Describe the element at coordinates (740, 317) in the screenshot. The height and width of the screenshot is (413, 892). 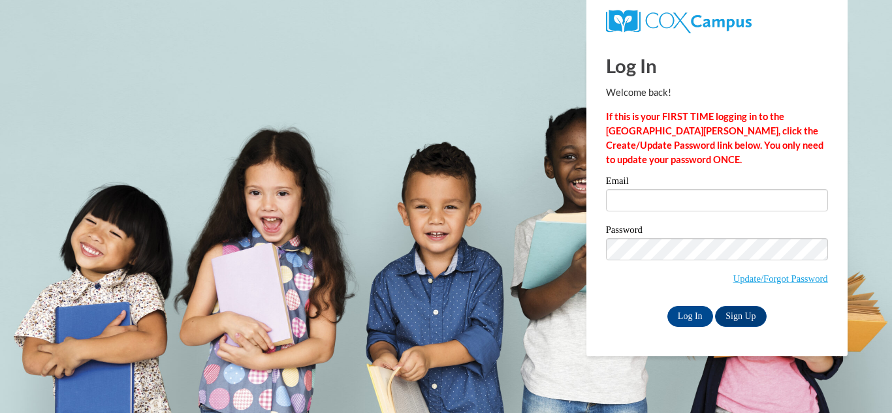
I see `a: Sign Up` at that location.